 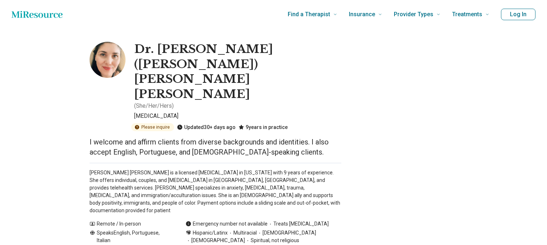 What do you see at coordinates (467, 14) in the screenshot?
I see `span: Treatments` at bounding box center [467, 14].